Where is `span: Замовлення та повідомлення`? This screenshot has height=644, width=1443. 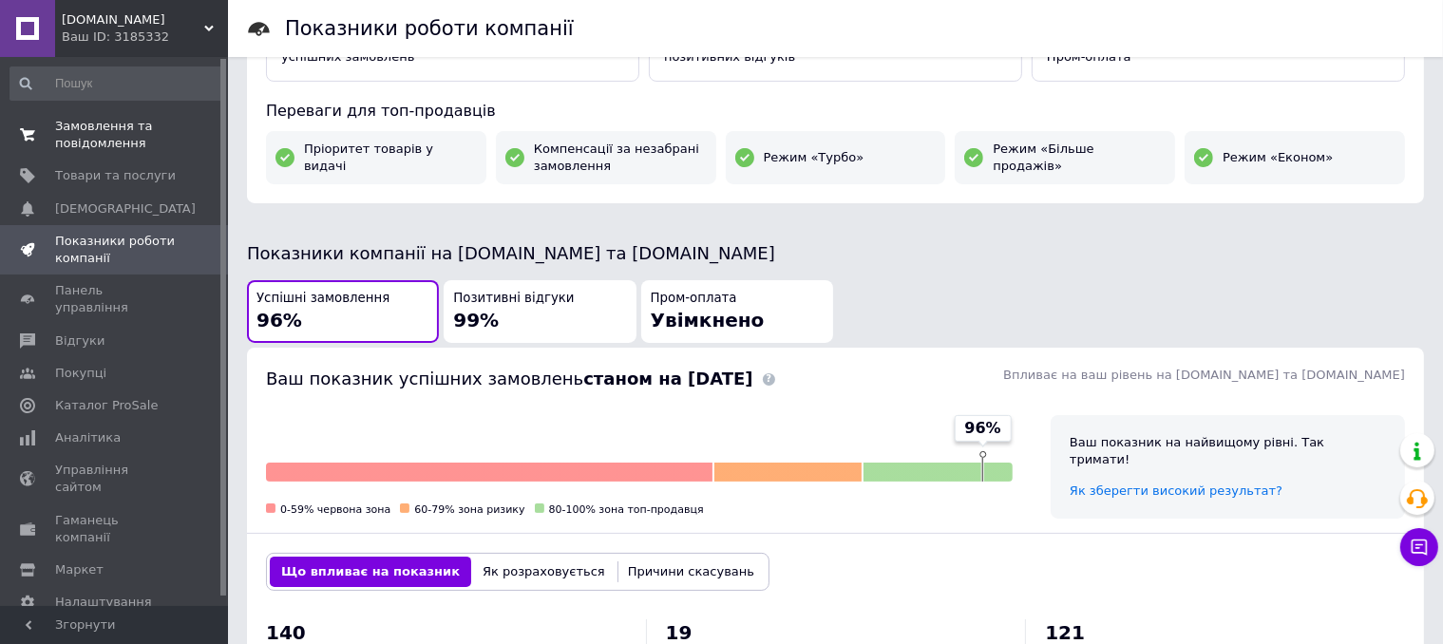 span: Замовлення та повідомлення is located at coordinates (115, 135).